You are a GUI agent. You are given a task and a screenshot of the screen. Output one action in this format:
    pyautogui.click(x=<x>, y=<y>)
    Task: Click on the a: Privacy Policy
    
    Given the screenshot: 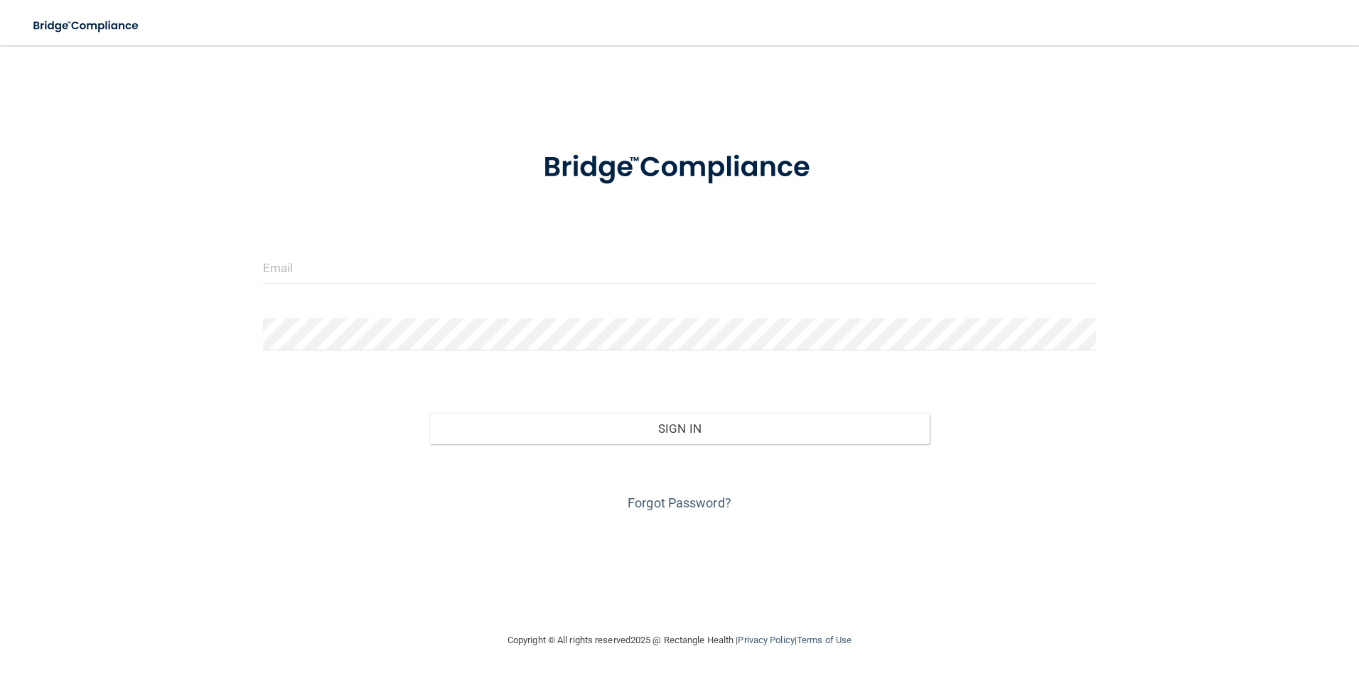 What is the action you would take?
    pyautogui.click(x=765, y=640)
    